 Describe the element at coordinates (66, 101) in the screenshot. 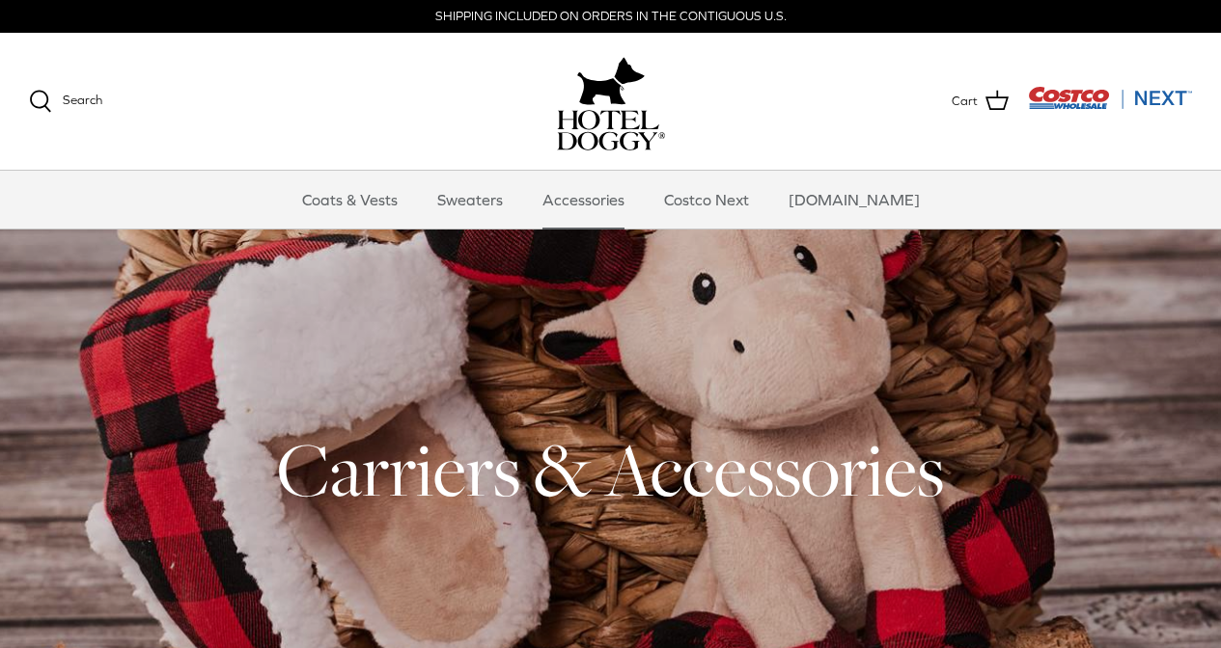

I see `a: Search` at that location.